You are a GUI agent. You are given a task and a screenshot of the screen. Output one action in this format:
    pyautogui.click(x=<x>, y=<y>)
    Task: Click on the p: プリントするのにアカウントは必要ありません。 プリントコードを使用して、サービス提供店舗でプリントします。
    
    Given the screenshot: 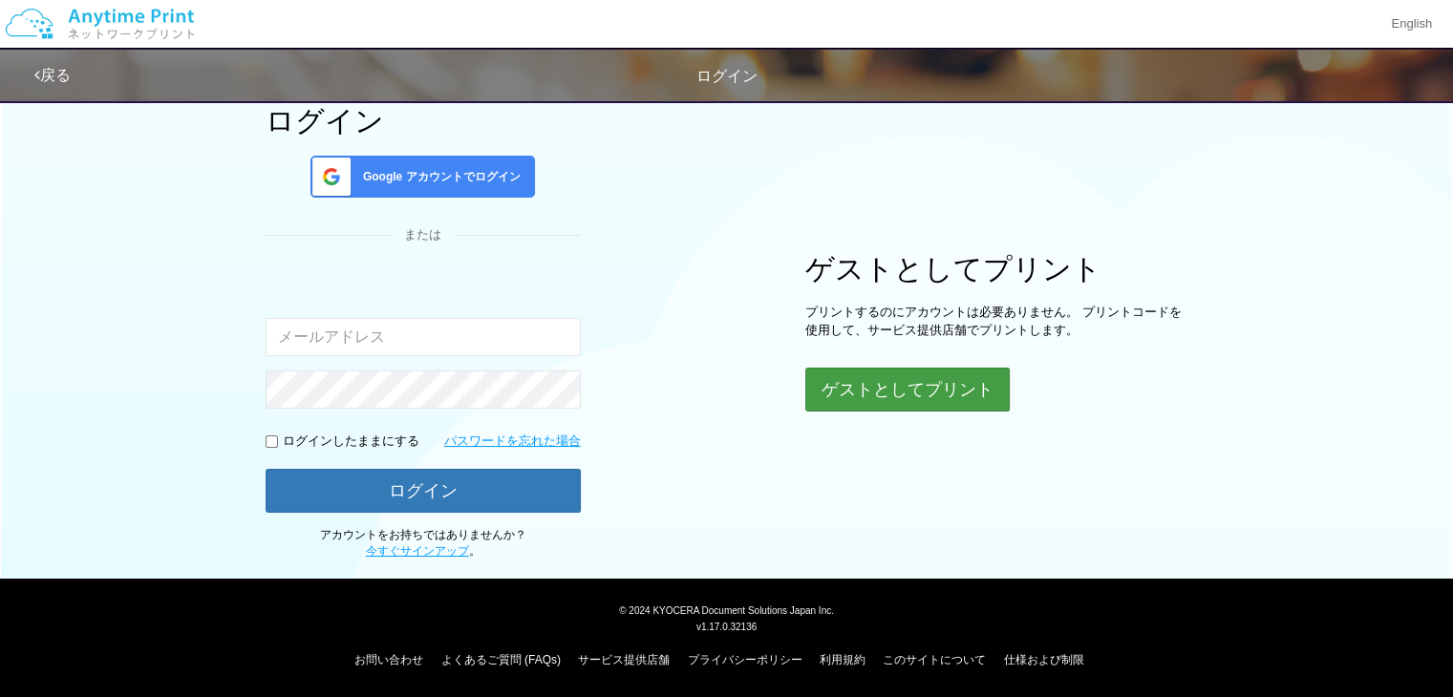 What is the action you would take?
    pyautogui.click(x=996, y=321)
    